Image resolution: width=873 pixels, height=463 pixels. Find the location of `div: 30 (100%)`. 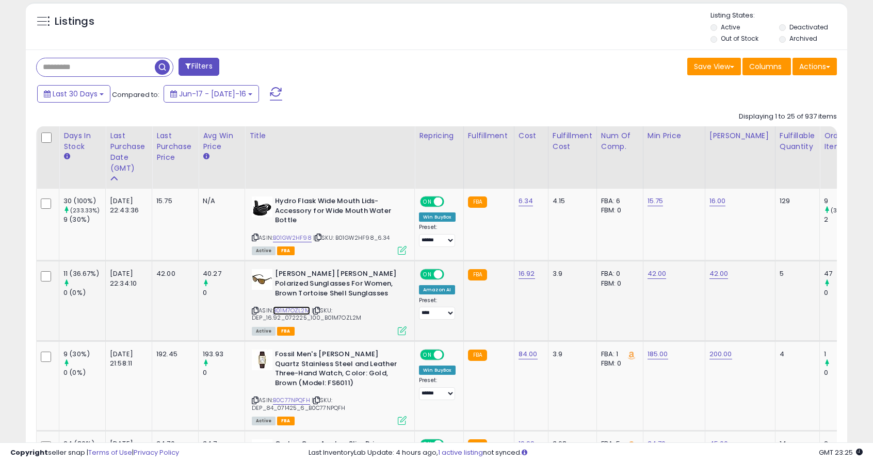

div: 30 (100%) is located at coordinates (84, 201).